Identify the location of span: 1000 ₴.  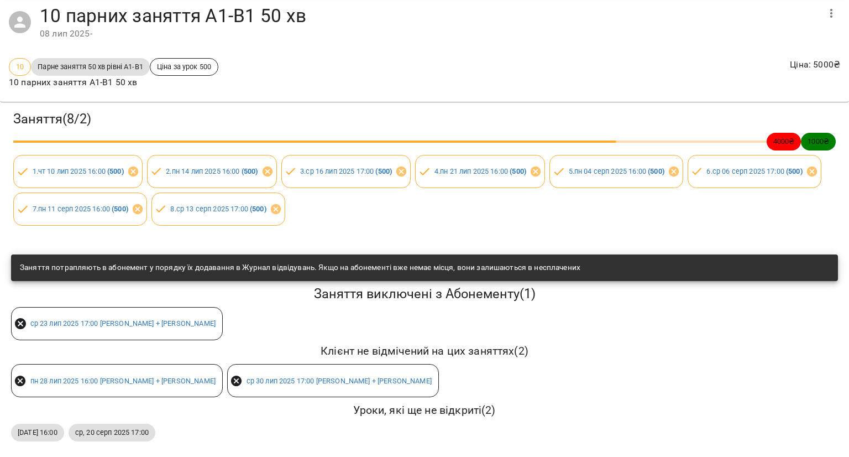
(818, 141).